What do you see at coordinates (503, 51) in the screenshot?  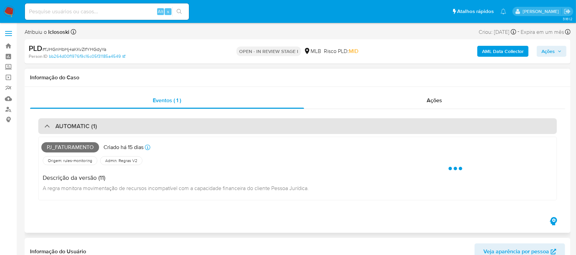 I see `button: AML Data Collector` at bounding box center [503, 51].